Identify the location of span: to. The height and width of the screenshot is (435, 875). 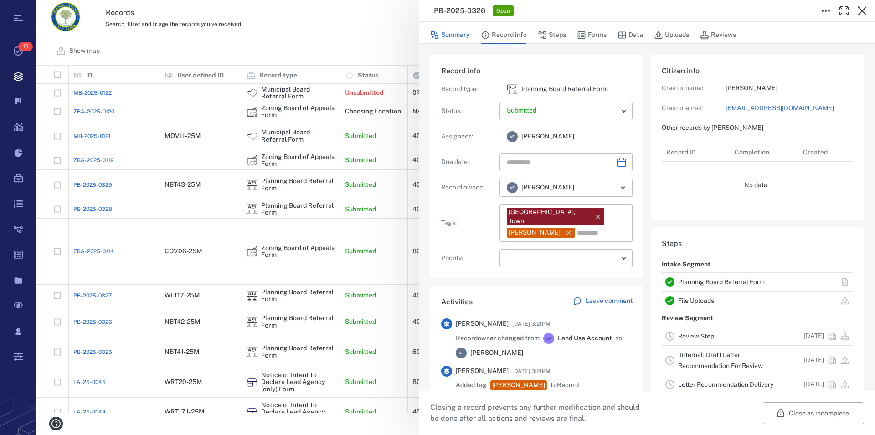
(619, 339).